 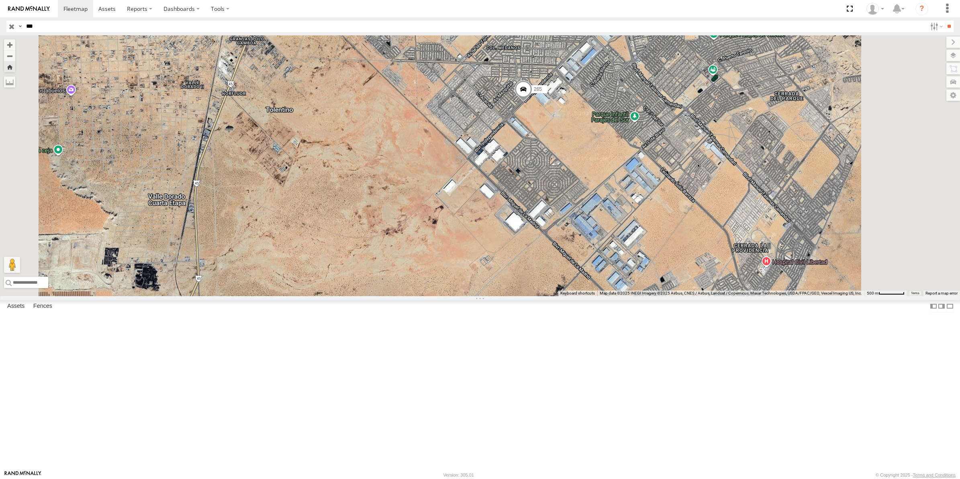 I want to click on span: 500 m, so click(x=872, y=293).